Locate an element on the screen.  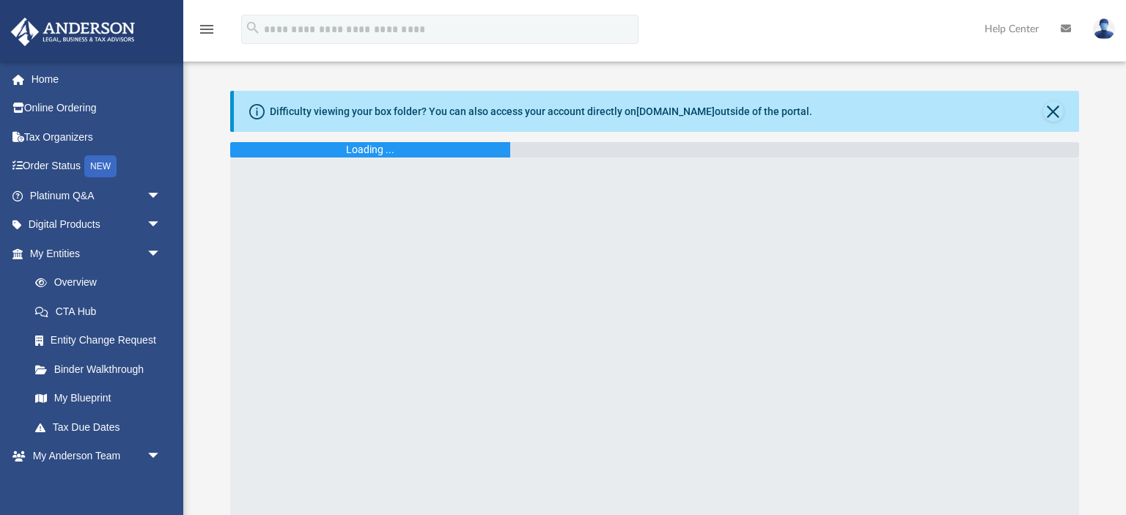
img: User Pic is located at coordinates (1104, 29).